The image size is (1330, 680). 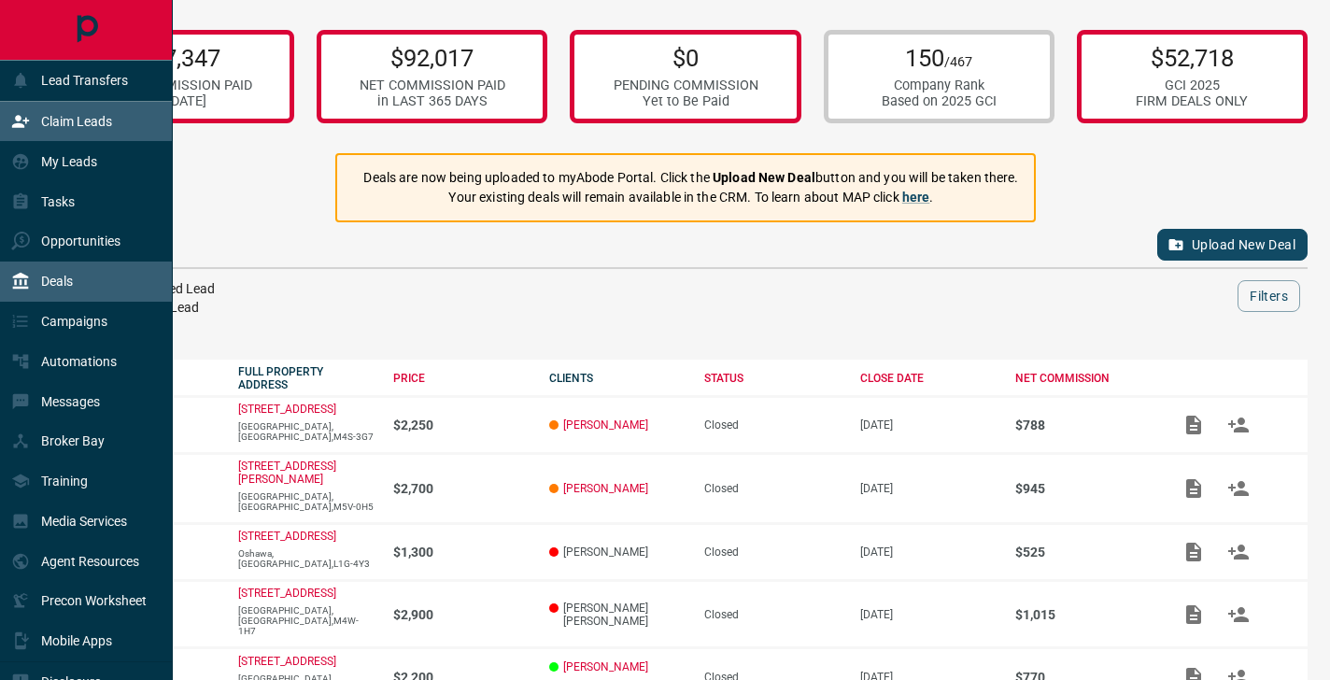 I want to click on div: Company Rank, so click(x=939, y=85).